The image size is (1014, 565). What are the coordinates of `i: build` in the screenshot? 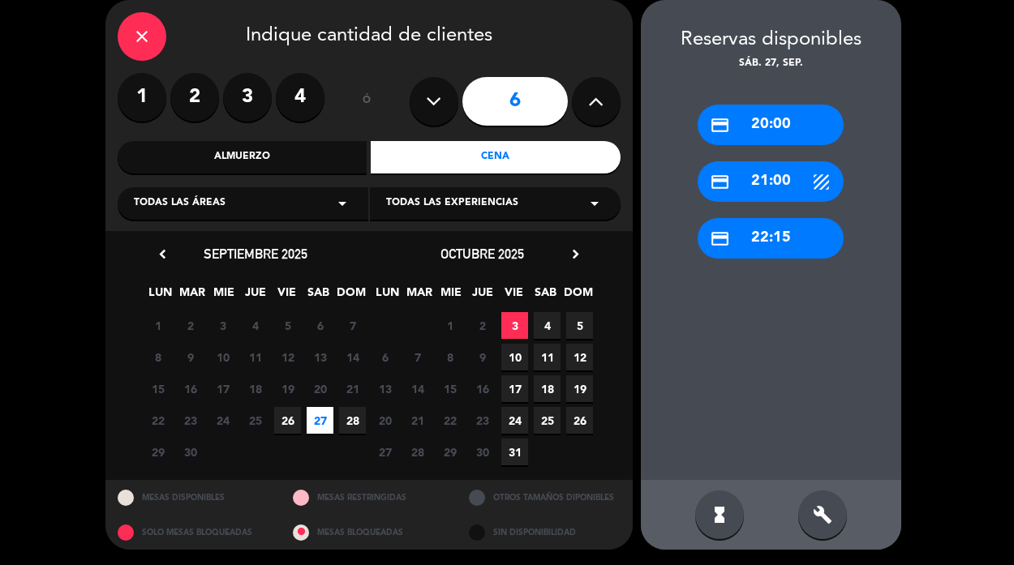 It's located at (822, 515).